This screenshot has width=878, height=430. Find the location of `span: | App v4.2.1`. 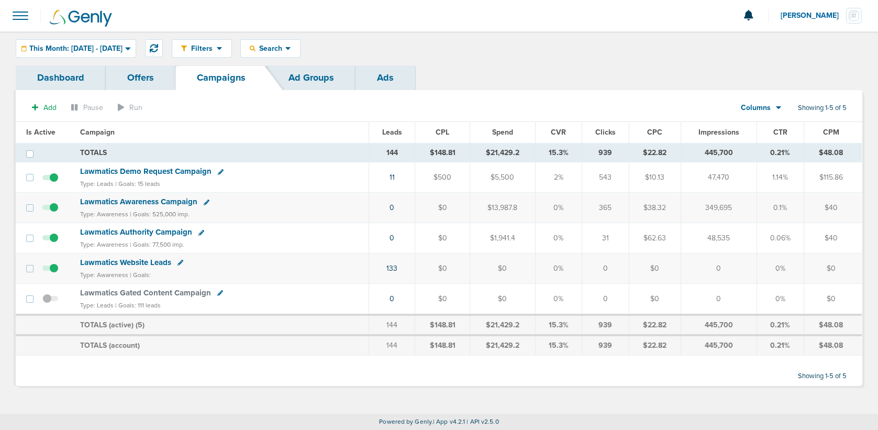

span: | App v4.2.1 is located at coordinates (449, 422).